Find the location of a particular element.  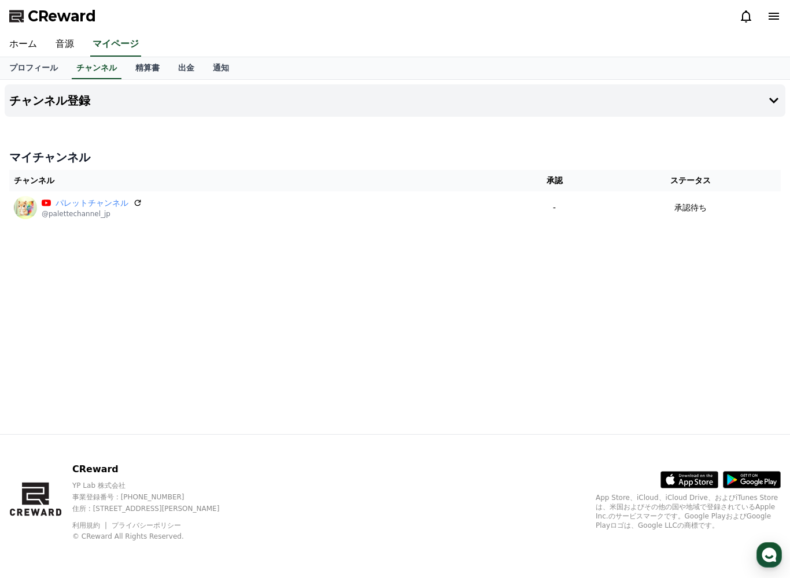

a: Messages is located at coordinates (394, 560).